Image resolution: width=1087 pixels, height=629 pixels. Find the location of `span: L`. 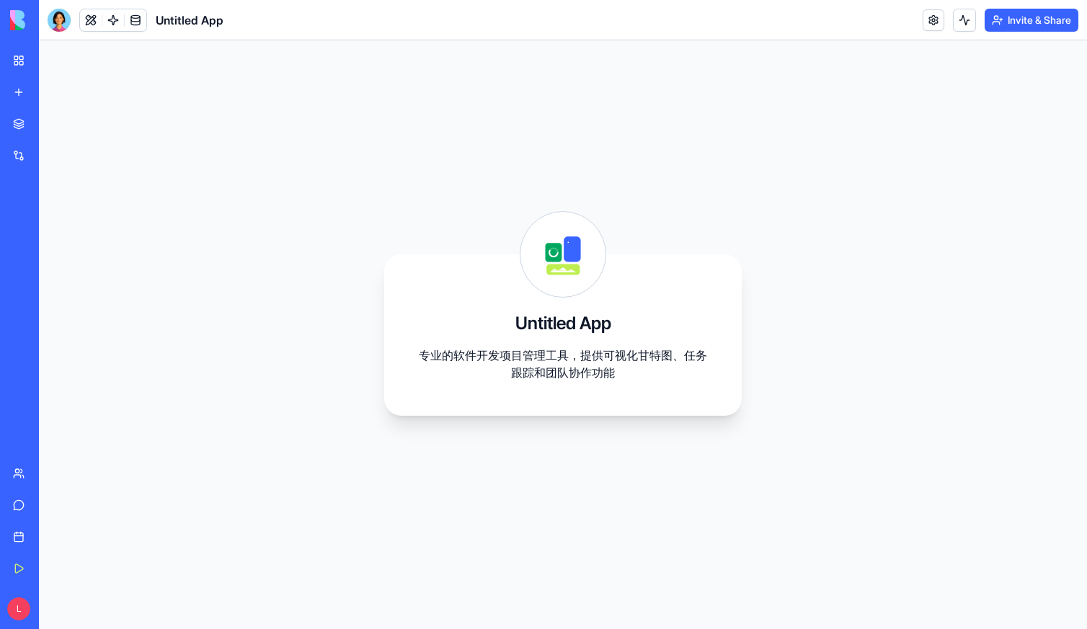

span: L is located at coordinates (19, 609).